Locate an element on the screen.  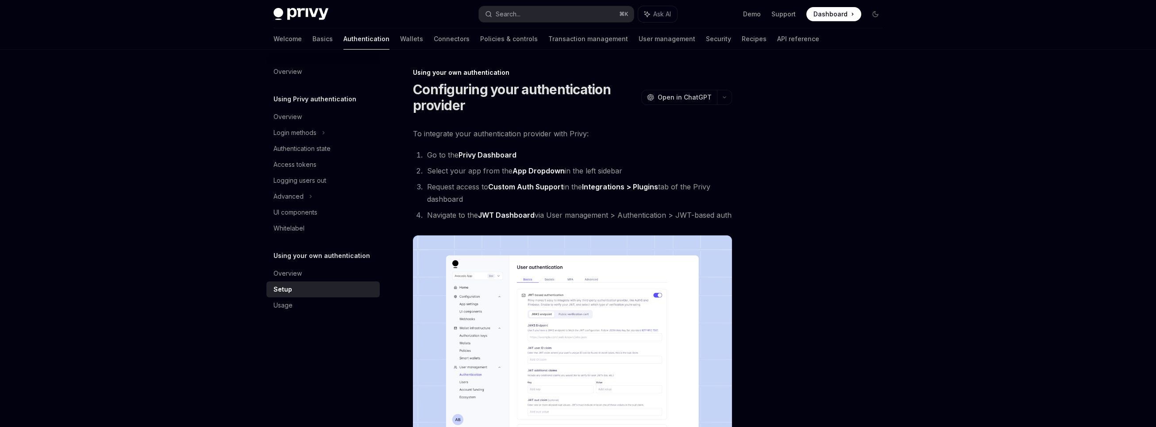
span: ⌘ K is located at coordinates (624, 14).